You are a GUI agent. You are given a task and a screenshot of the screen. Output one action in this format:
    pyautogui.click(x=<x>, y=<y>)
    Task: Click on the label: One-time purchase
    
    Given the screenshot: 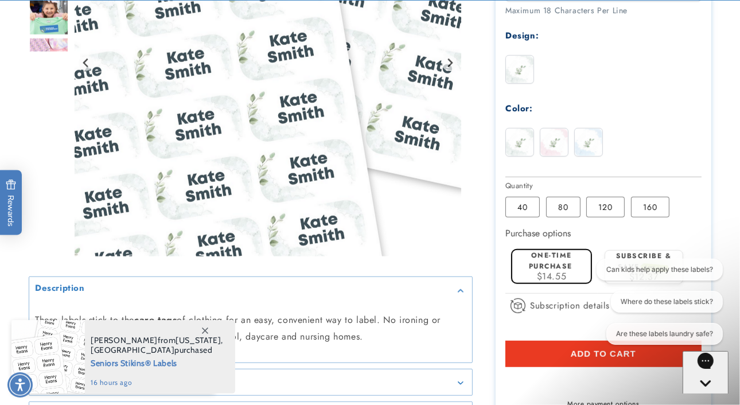 What is the action you would take?
    pyautogui.click(x=551, y=260)
    